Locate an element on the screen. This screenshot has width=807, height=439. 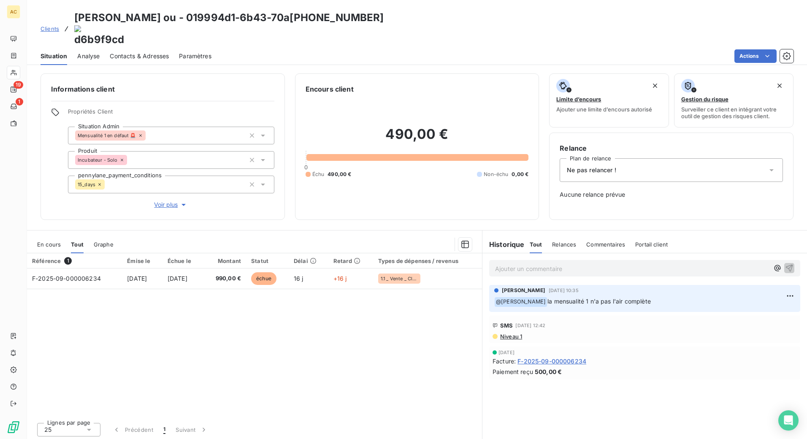
span: Voir plus is located at coordinates (171, 205).